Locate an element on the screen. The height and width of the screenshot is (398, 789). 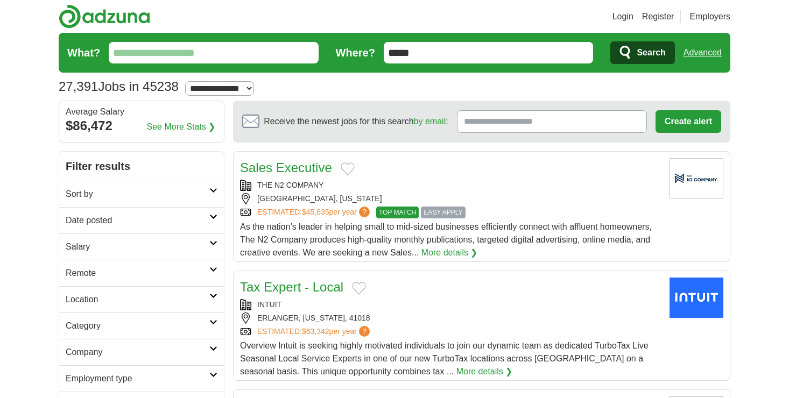
img: Intuit logo is located at coordinates (697, 298).